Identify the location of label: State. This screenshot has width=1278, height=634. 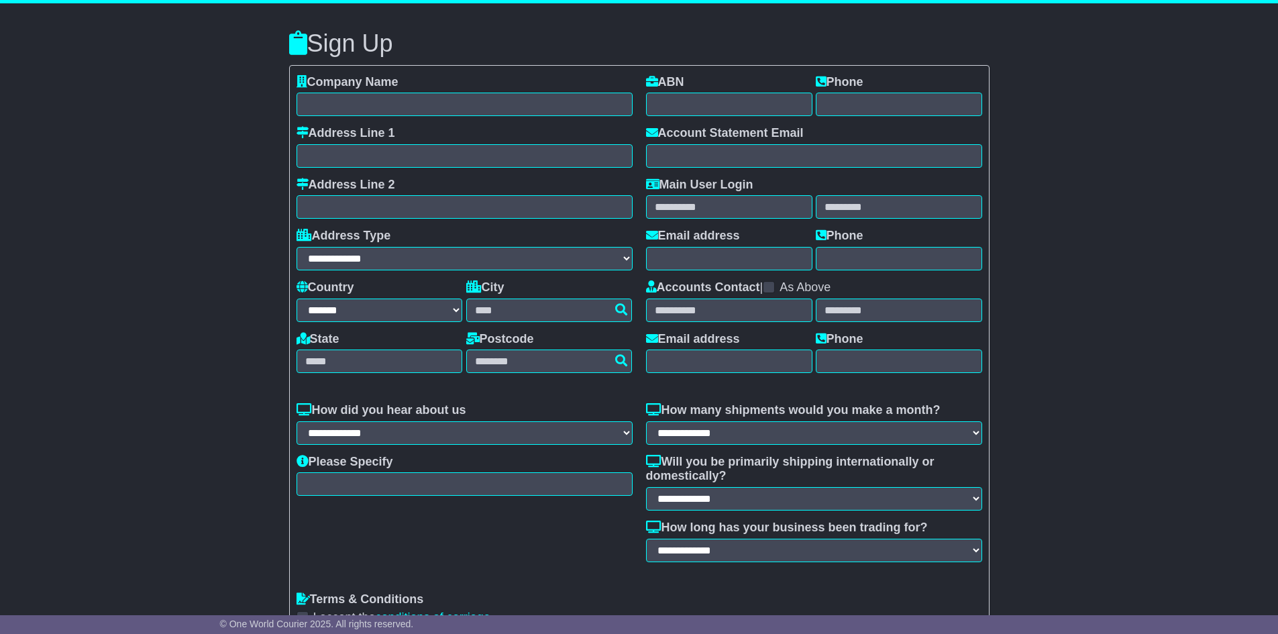
(318, 339).